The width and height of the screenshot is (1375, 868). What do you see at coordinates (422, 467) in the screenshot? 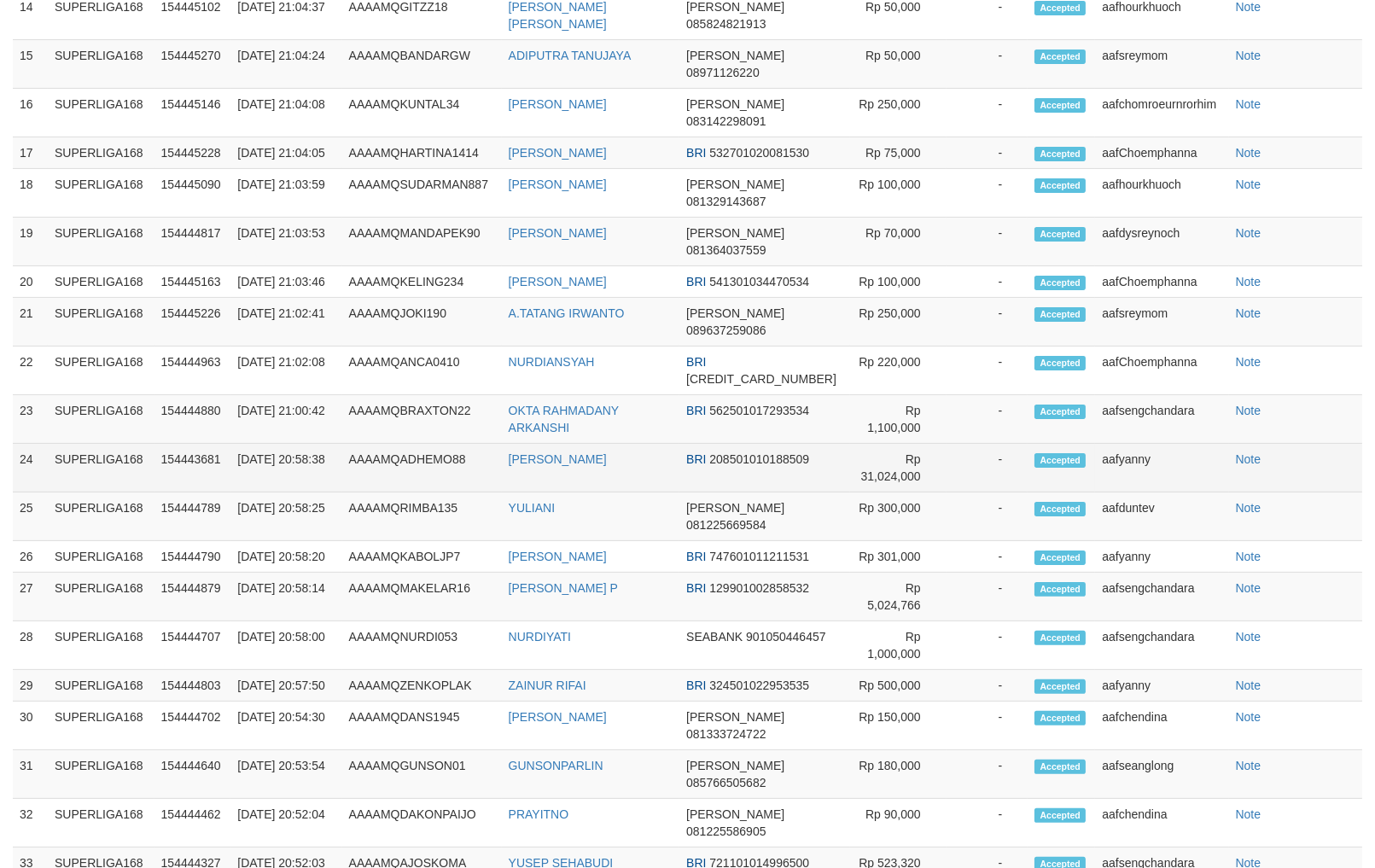
I see `td: AAAAMQADHEMO88` at bounding box center [422, 467].